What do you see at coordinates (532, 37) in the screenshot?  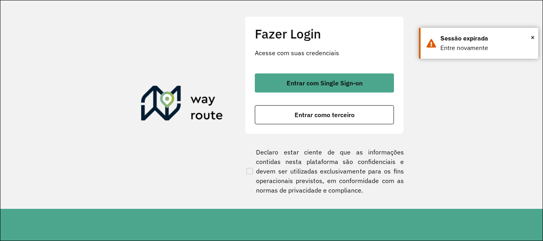 I see `button: Close` at bounding box center [532, 37].